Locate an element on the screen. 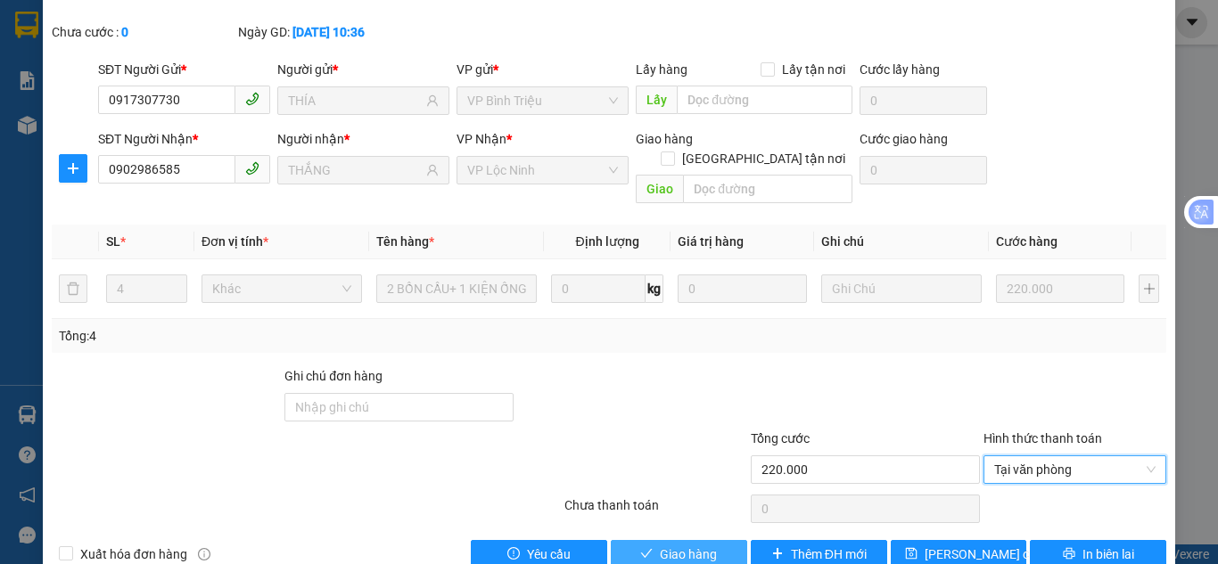 This screenshot has width=1218, height=564. div: SĐT Người Nhận is located at coordinates (184, 139).